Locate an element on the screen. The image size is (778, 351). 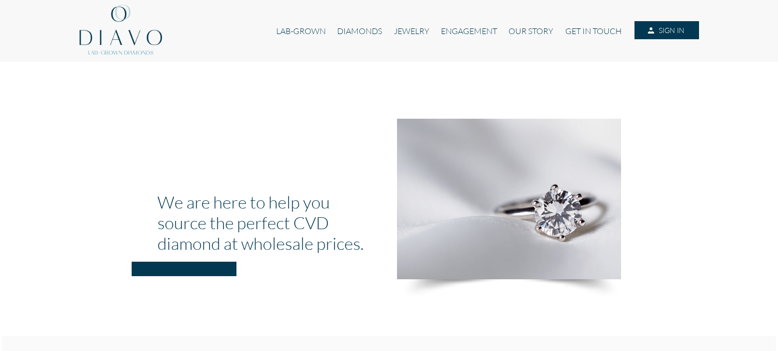
a: LAB-GROWN is located at coordinates (301, 31).